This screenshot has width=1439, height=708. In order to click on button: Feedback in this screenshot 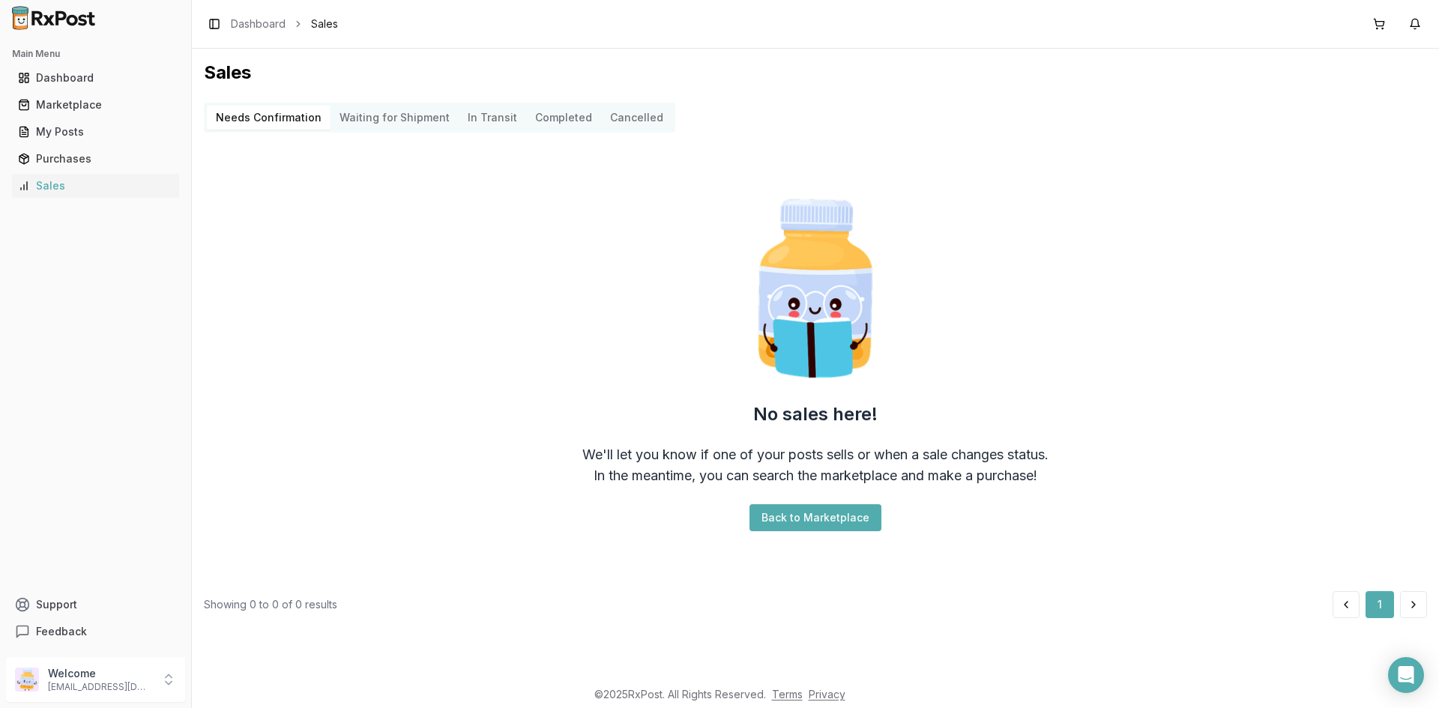, I will do `click(95, 632)`.